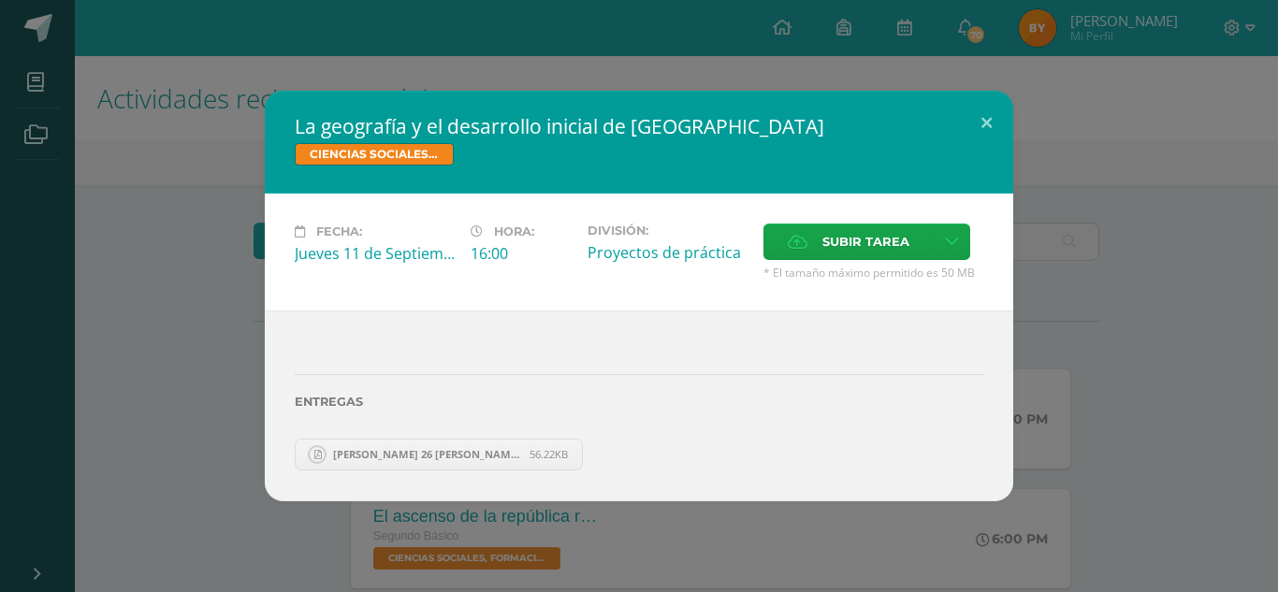  Describe the element at coordinates (521, 254) in the screenshot. I see `div: 16:00` at that location.